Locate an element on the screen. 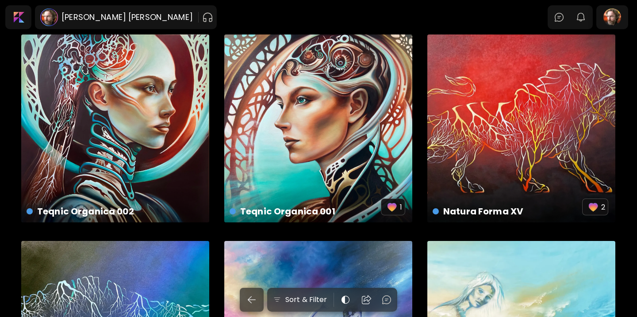 This screenshot has width=637, height=317. h4: Teqnic Organica 001 is located at coordinates (305, 212).